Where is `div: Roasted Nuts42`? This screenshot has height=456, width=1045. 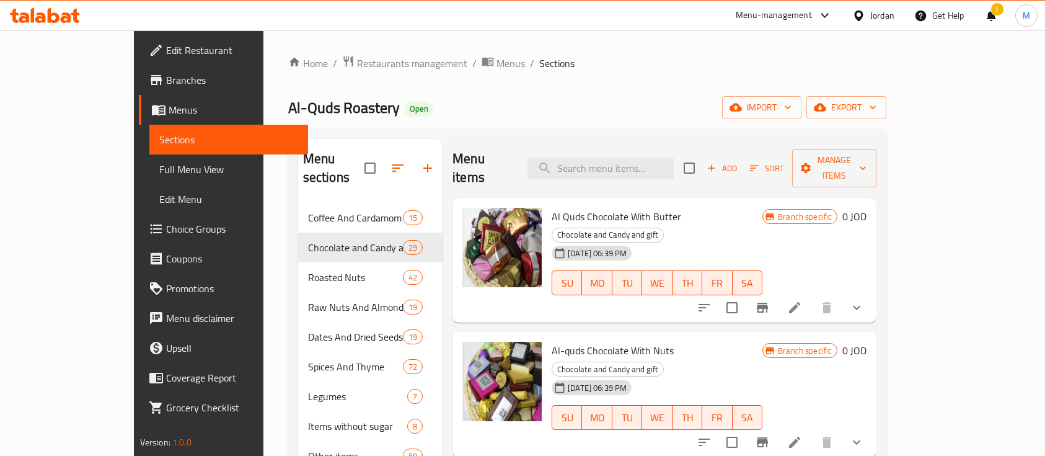
div: Roasted Nuts42 is located at coordinates (370, 277).